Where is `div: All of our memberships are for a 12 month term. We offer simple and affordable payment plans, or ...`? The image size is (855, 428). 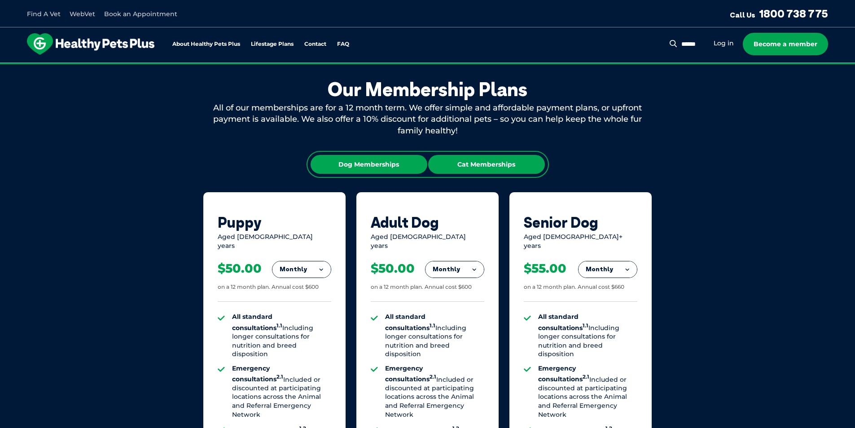 div: All of our memberships are for a 12 month term. We offer simple and affordable payment plans, or ... is located at coordinates (428, 119).